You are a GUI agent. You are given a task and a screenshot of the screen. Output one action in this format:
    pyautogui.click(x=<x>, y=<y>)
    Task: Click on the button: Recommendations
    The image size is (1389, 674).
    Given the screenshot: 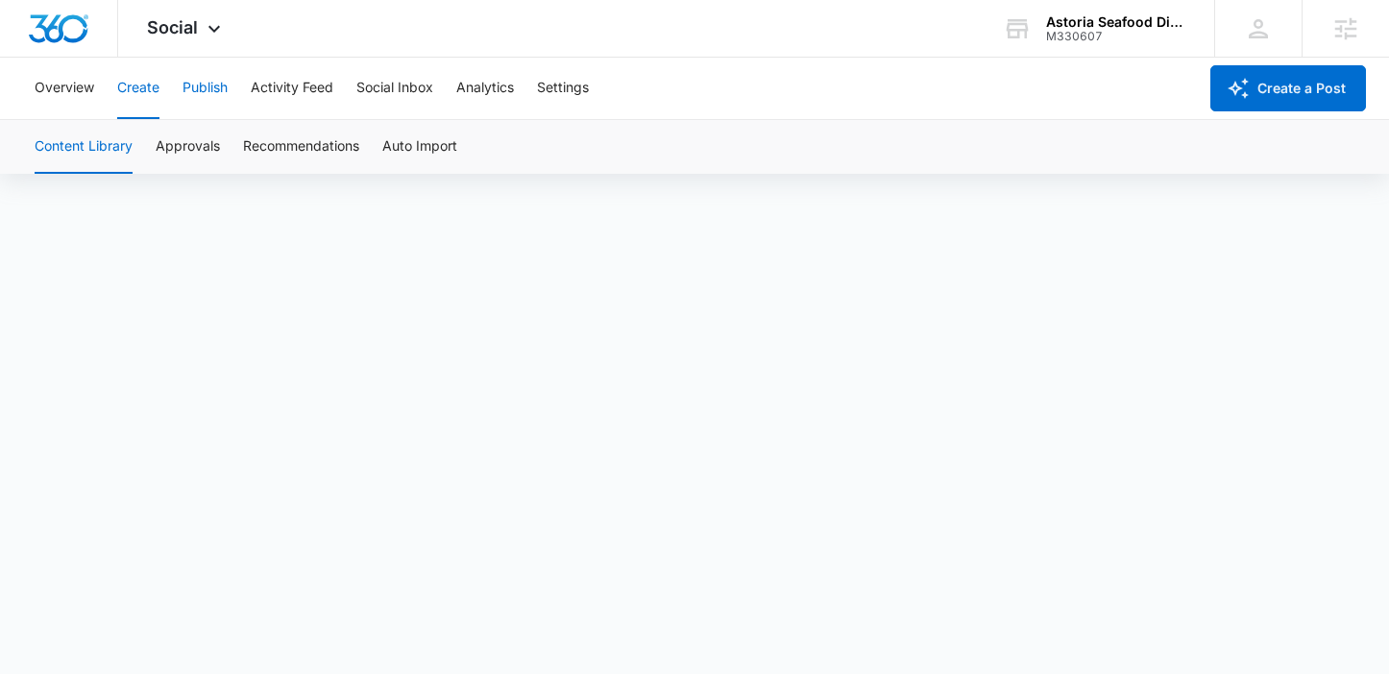 What is the action you would take?
    pyautogui.click(x=301, y=147)
    